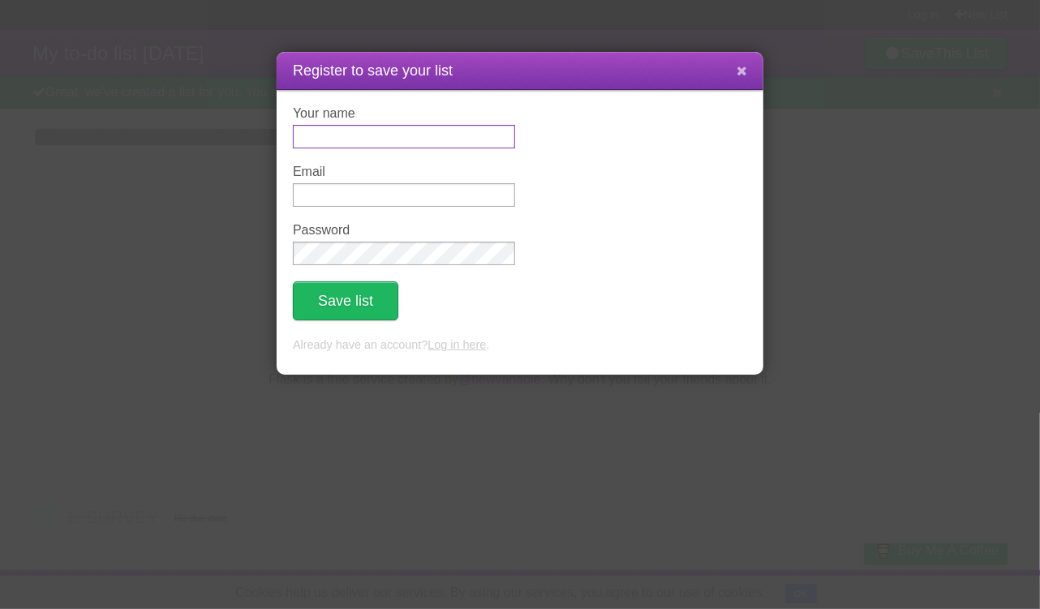 Image resolution: width=1040 pixels, height=609 pixels. Describe the element at coordinates (520, 345) in the screenshot. I see `p: Already have an account? .` at that location.